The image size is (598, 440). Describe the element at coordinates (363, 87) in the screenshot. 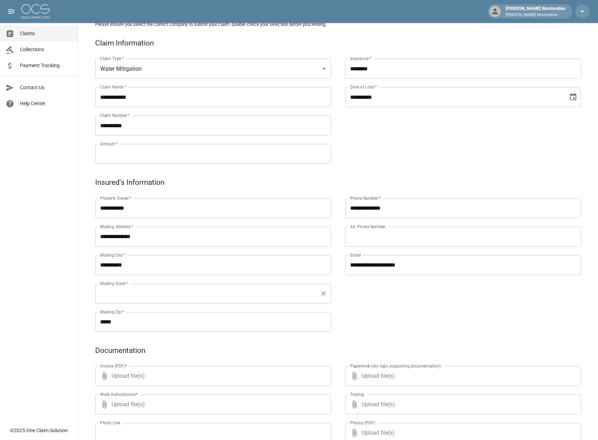

I see `label: Date of Loss` at that location.